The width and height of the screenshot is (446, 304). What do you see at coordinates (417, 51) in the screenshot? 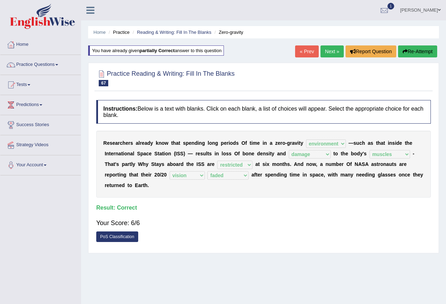
I see `button: Re-Attempt` at bounding box center [417, 51].